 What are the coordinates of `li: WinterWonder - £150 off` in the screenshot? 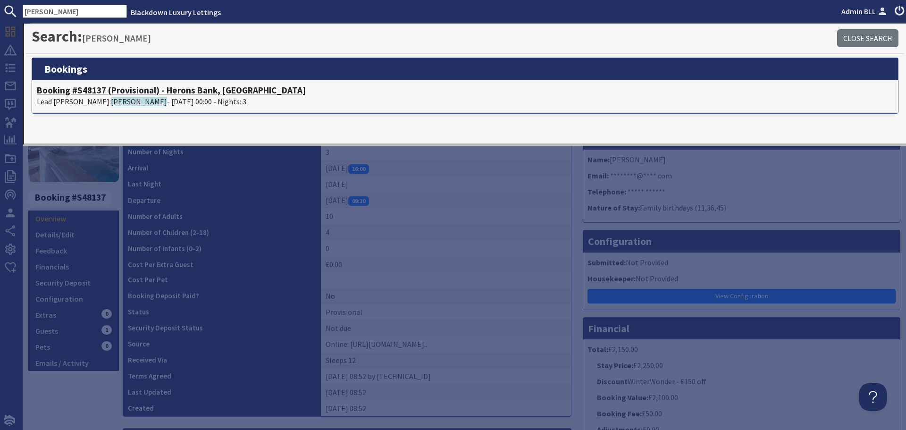 It's located at (741, 382).